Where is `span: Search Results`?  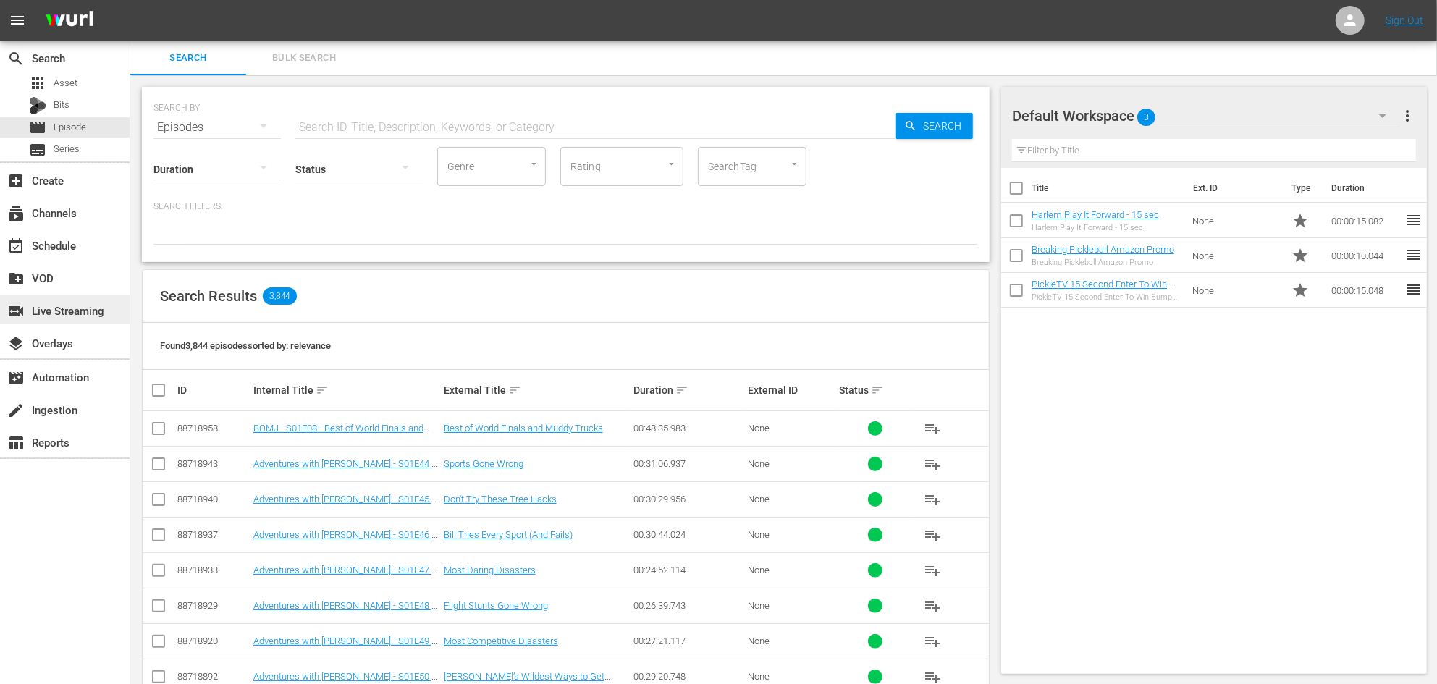 span: Search Results is located at coordinates (209, 296).